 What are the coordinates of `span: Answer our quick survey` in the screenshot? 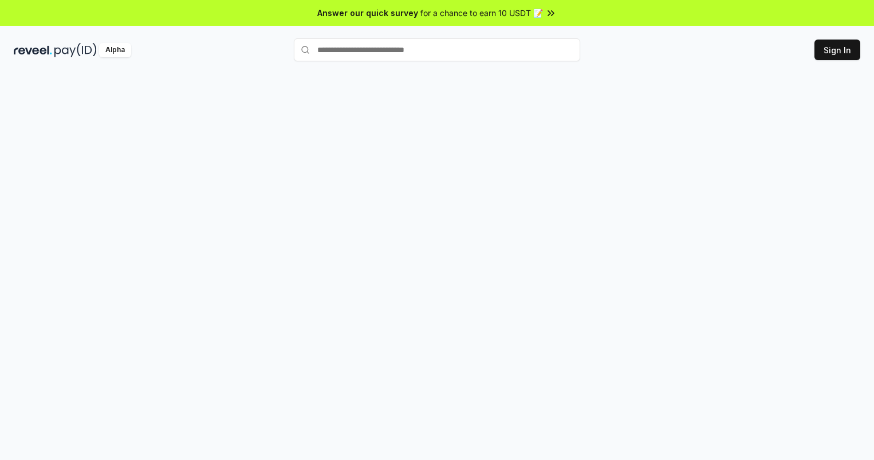 It's located at (368, 13).